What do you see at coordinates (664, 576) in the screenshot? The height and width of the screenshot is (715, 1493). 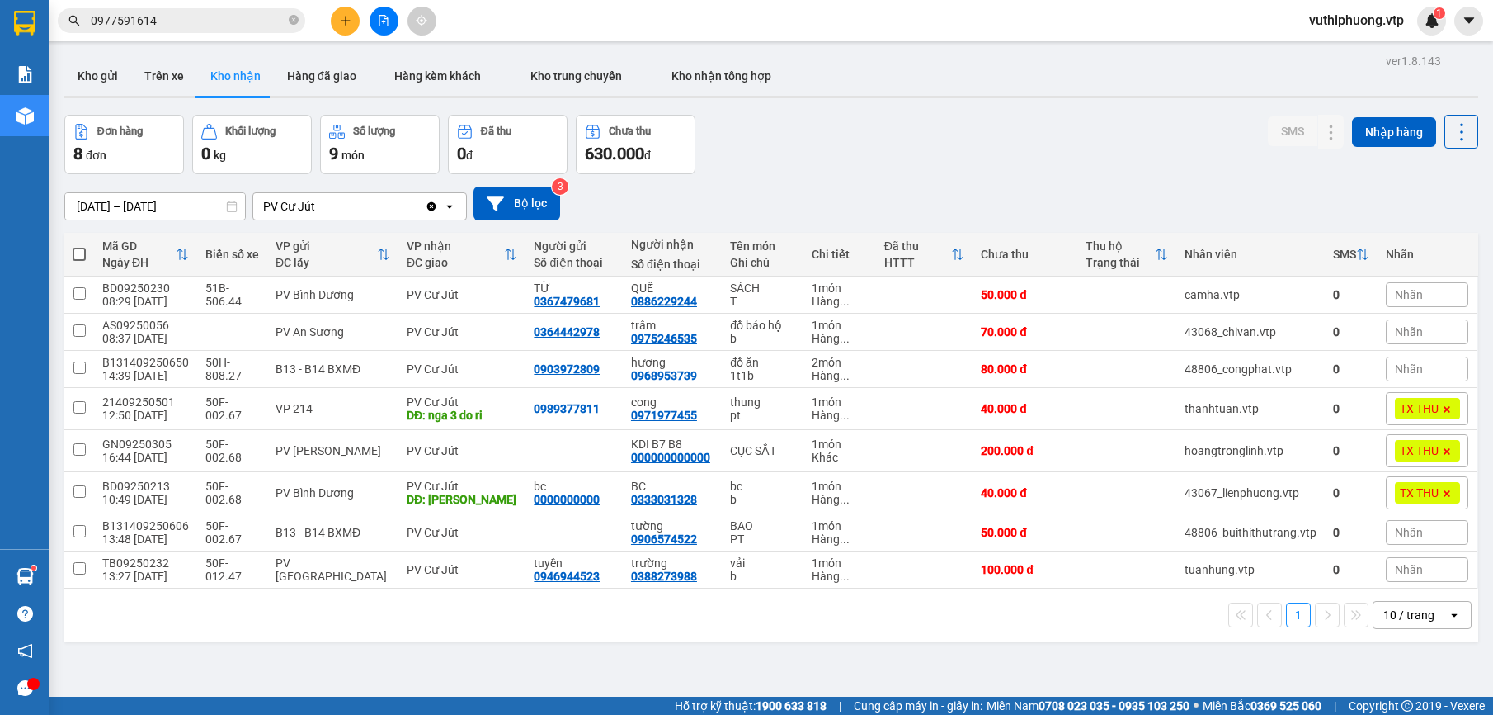 I see `div: 0388273988` at bounding box center [664, 576].